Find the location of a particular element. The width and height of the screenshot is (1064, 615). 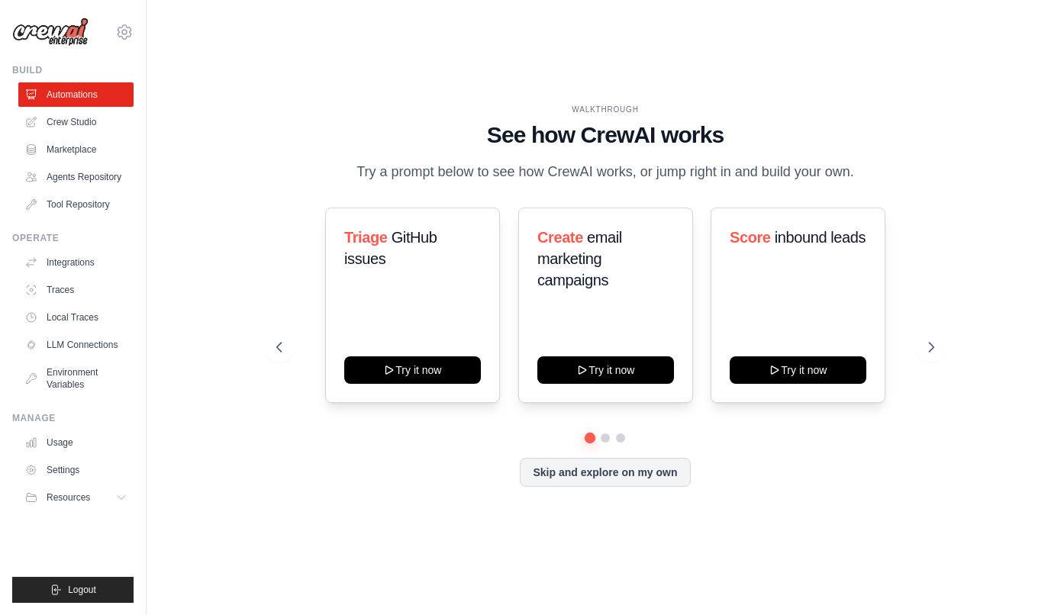

span: Score is located at coordinates (750, 237).